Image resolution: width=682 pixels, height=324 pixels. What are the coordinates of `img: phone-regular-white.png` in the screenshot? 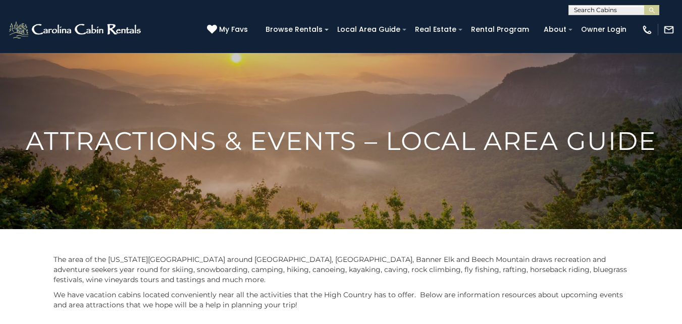 It's located at (647, 30).